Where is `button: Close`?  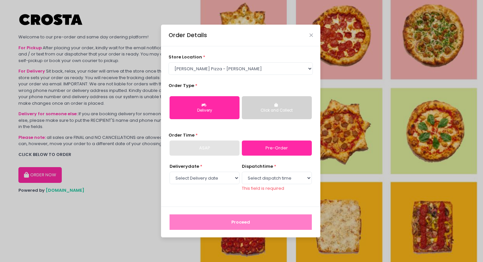
button: Close is located at coordinates (311, 35).